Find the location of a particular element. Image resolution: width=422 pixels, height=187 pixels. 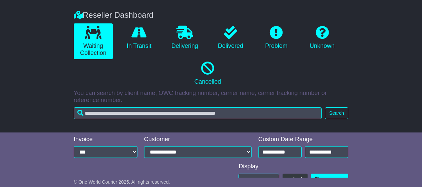

div: Reseller Dashboard is located at coordinates (211, 15).